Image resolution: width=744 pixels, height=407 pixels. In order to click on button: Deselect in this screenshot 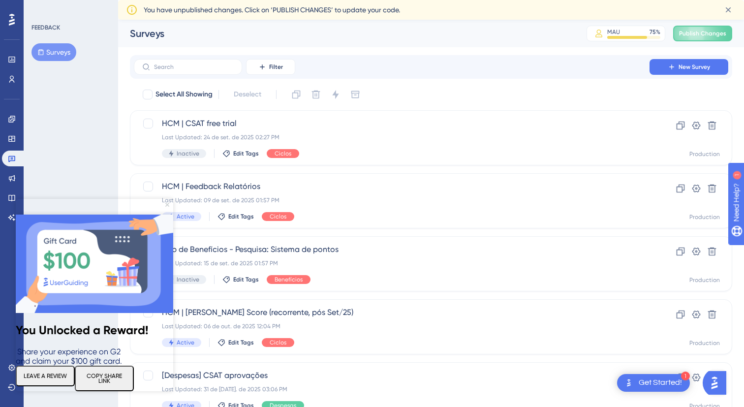, I will do `click(248, 94)`.